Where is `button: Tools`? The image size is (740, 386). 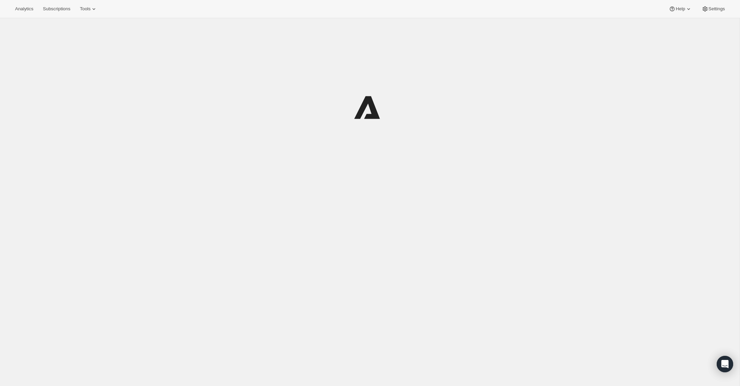 button: Tools is located at coordinates (88, 9).